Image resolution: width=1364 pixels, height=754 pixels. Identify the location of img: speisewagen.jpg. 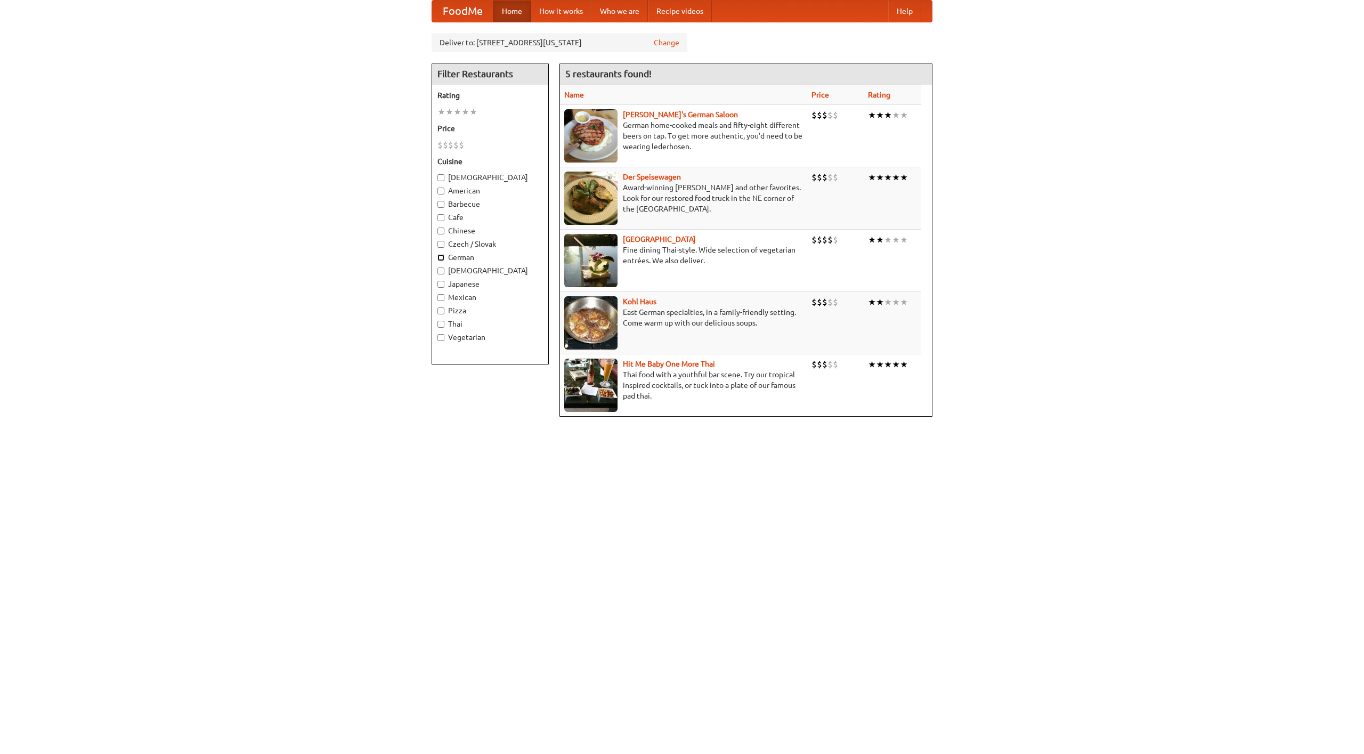
(591, 198).